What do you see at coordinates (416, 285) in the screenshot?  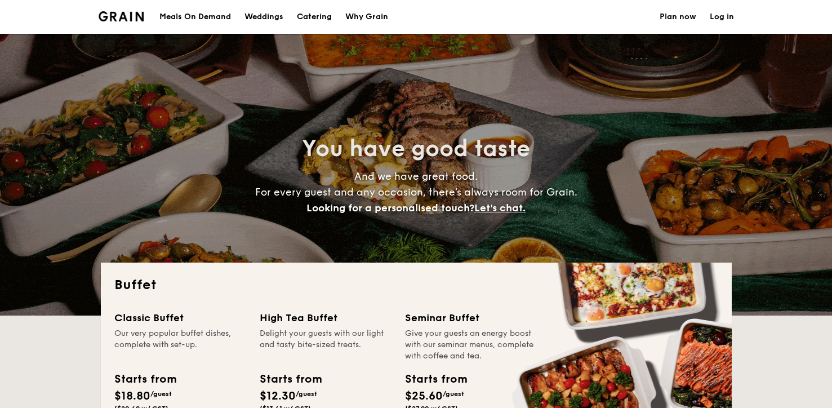 I see `h2: Buffet` at bounding box center [416, 285].